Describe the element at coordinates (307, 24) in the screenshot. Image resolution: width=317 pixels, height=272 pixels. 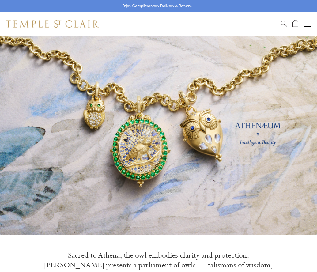
I see `button: Open navigation` at that location.